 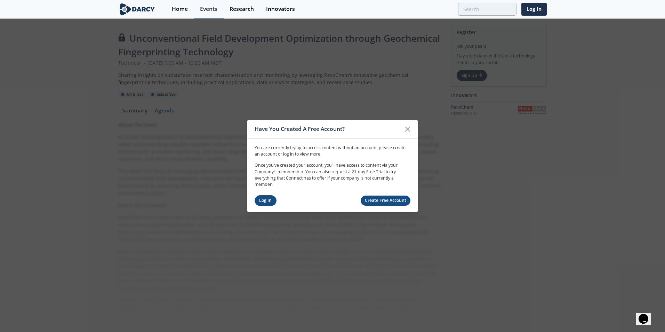 What do you see at coordinates (180, 9) in the screenshot?
I see `div: Home` at bounding box center [180, 9].